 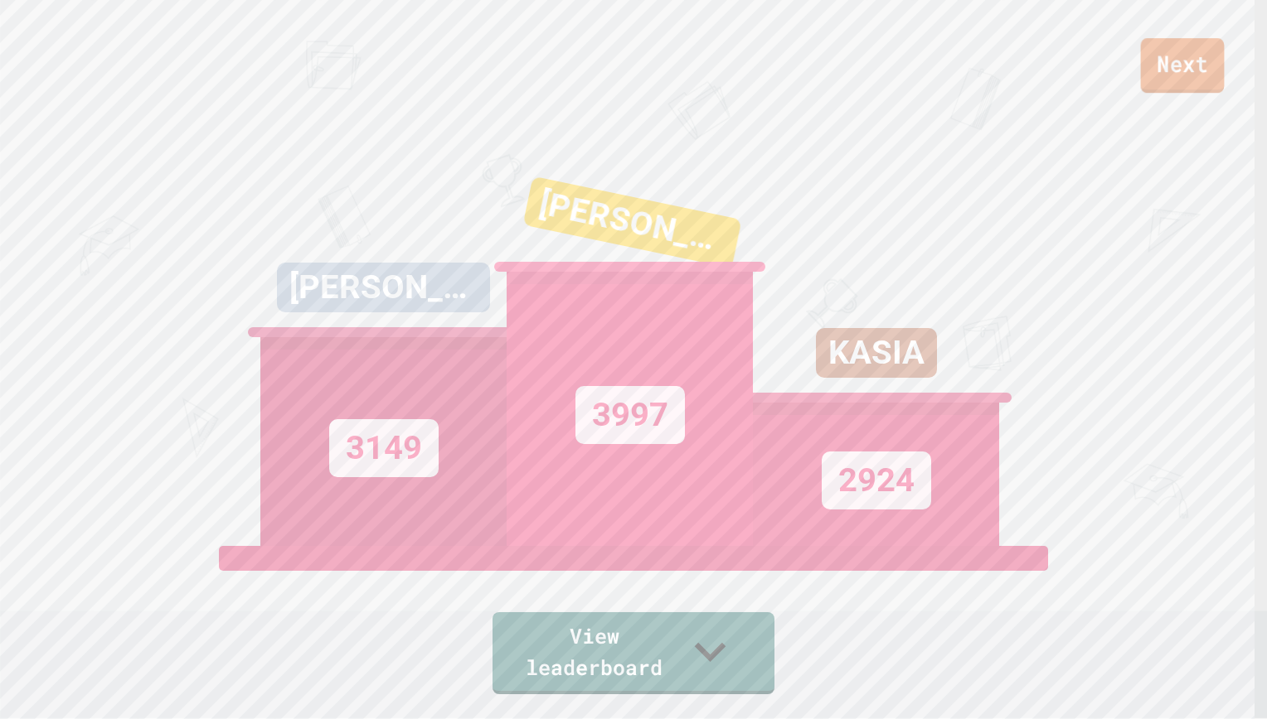 I want to click on a: Next, so click(x=1182, y=65).